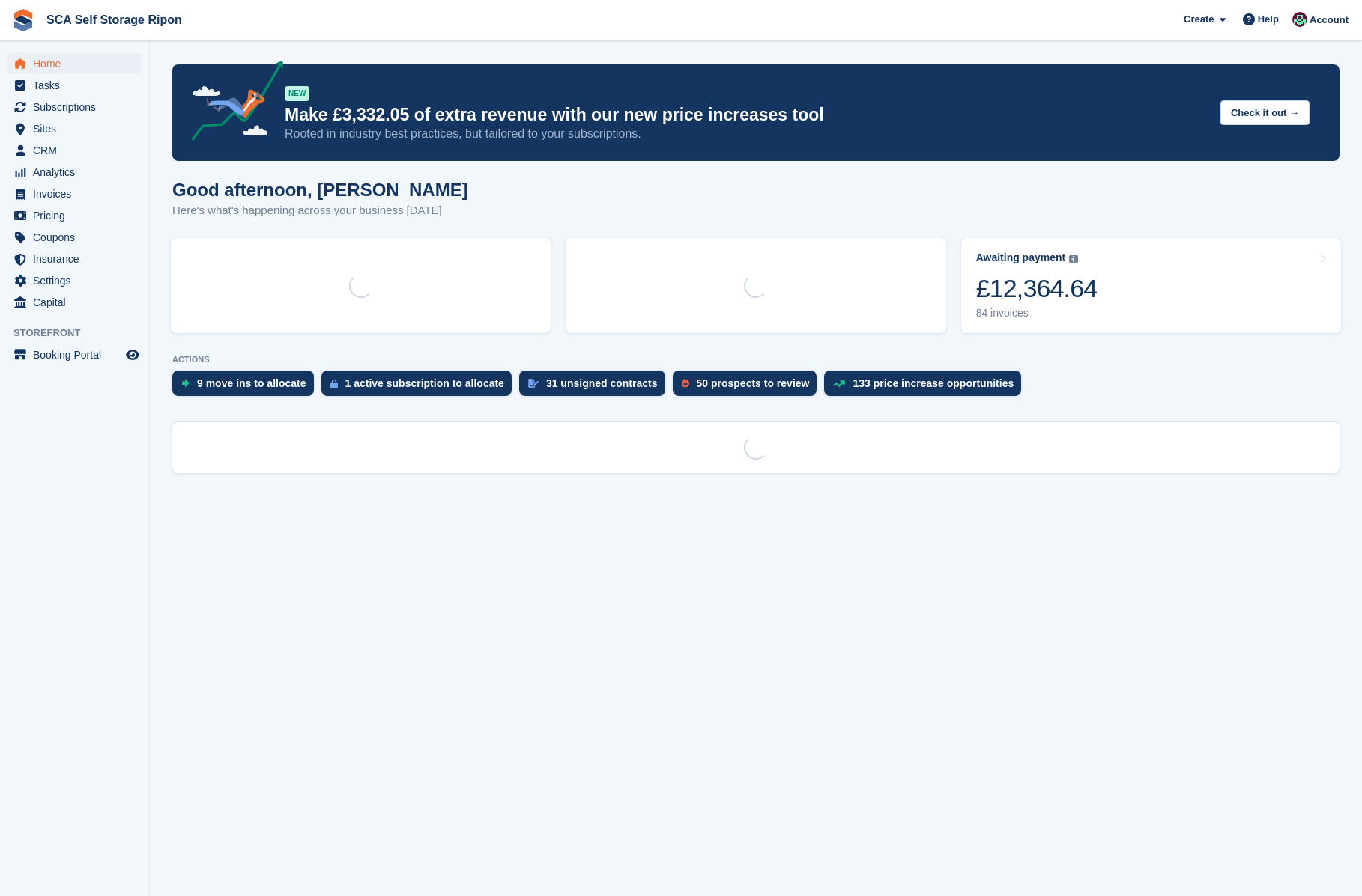 This screenshot has width=1362, height=896. Describe the element at coordinates (78, 281) in the screenshot. I see `span: Settings` at that location.